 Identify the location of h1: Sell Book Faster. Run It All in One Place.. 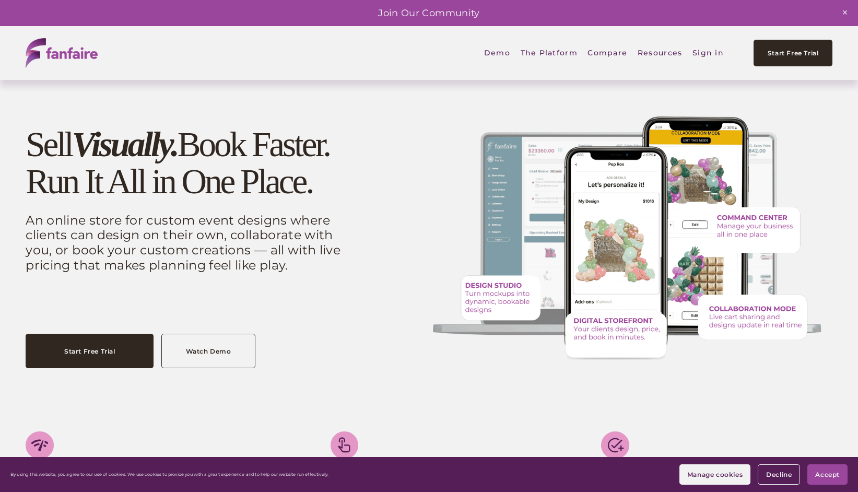
(191, 163).